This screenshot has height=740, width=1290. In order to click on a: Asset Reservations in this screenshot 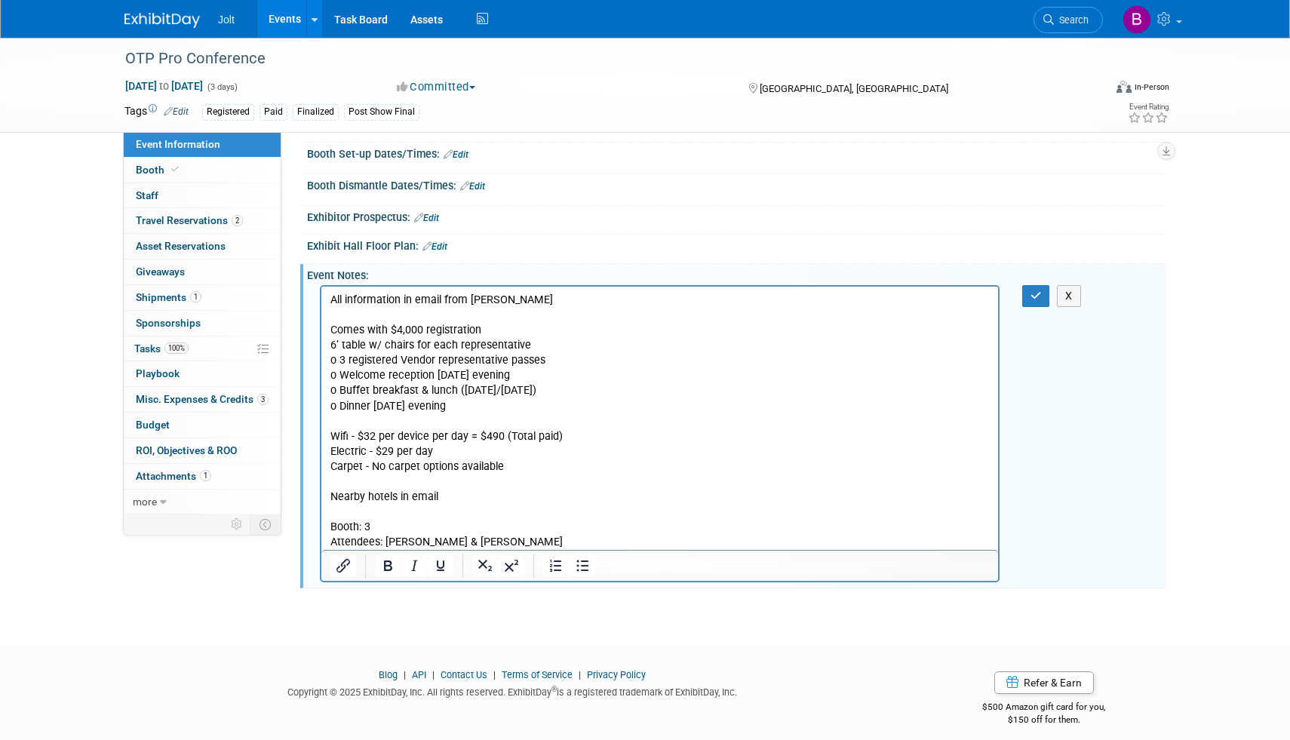, I will do `click(202, 246)`.